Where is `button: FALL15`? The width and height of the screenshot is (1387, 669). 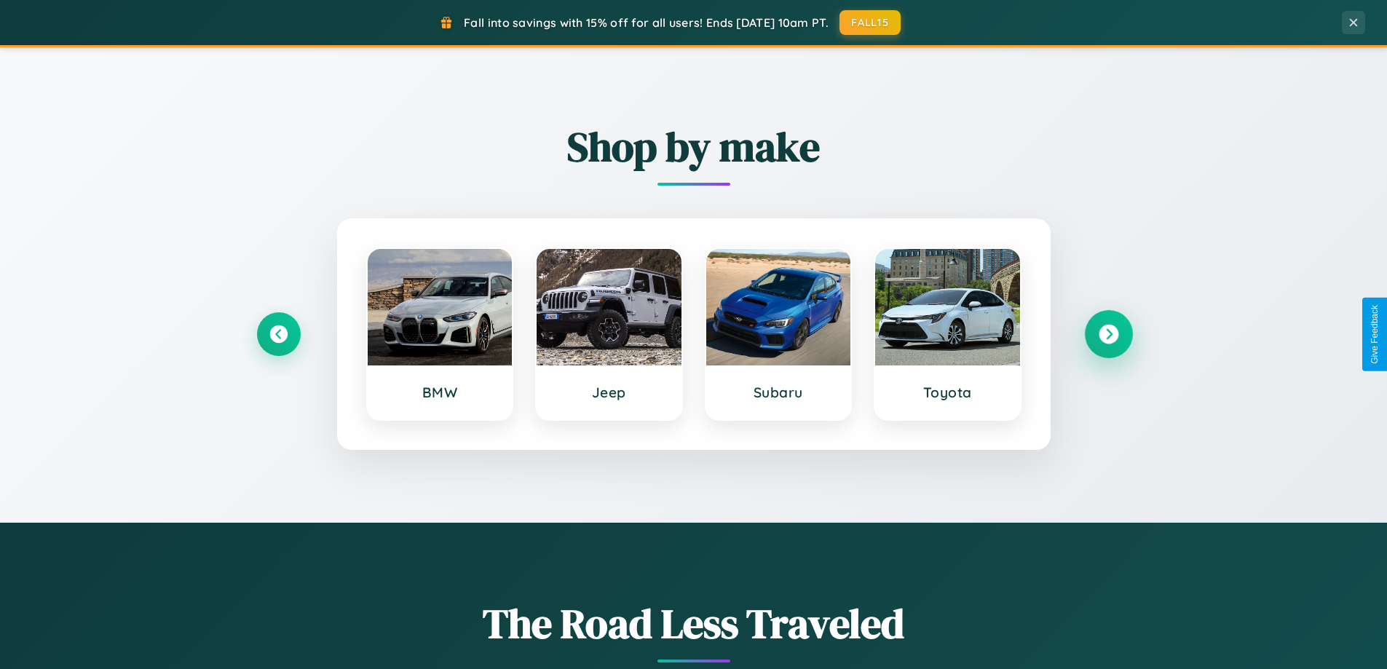 button: FALL15 is located at coordinates (870, 23).